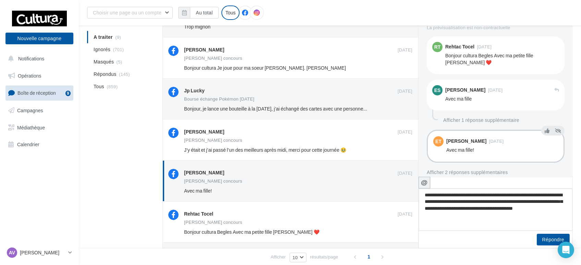  Describe the element at coordinates (265, 150) in the screenshot. I see `span: J’y était et j’ai passé l’un des meilleurs après midi, merci pour cette journée 🥹` at that location.